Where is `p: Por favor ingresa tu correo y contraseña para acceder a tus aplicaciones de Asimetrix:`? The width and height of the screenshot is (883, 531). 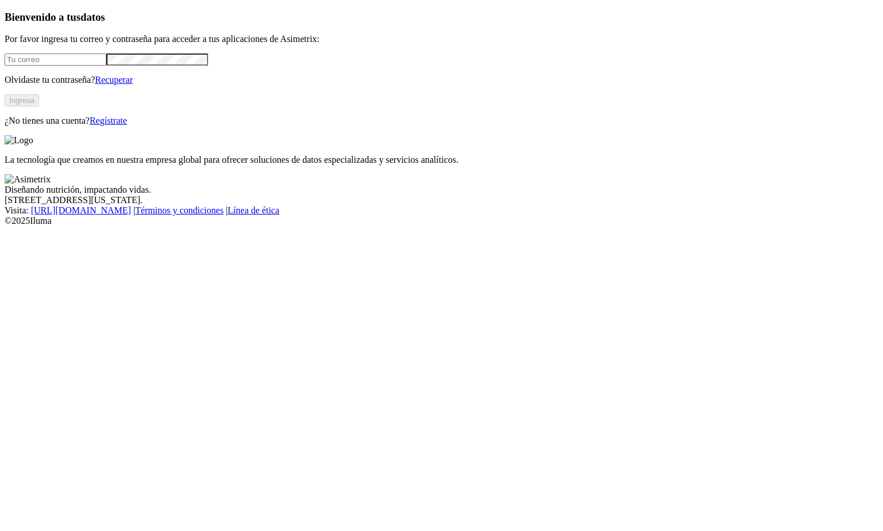
p: Por favor ingresa tu correo y contraseña para acceder a tus aplicaciones de Asimetrix: is located at coordinates (442, 39).